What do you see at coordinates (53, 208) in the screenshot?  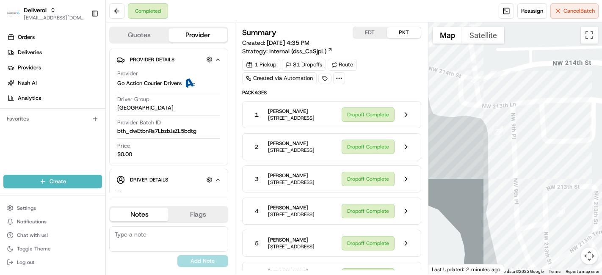 I see `button: Settings` at bounding box center [53, 208].